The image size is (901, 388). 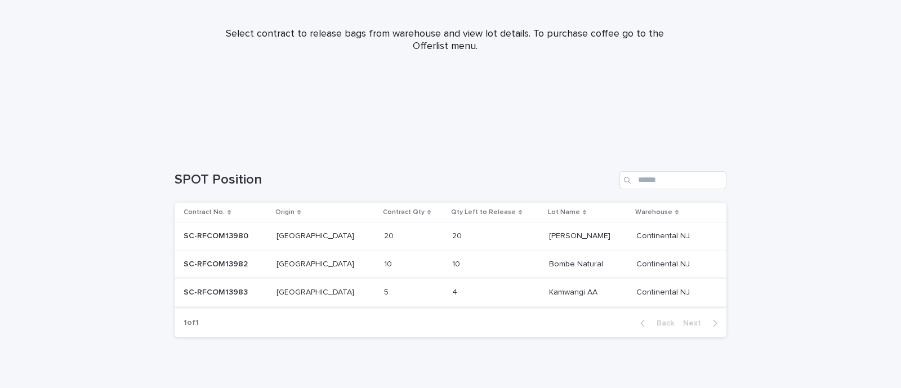 I want to click on p: Contract No., so click(x=204, y=212).